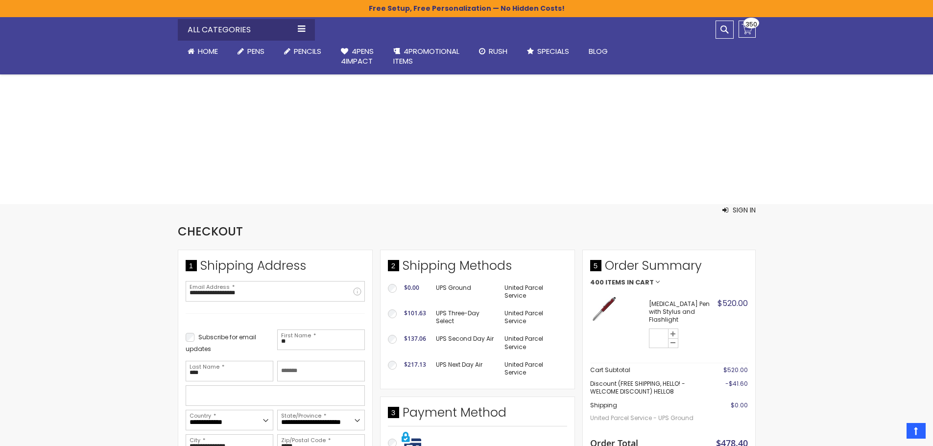 The height and width of the screenshot is (446, 933). I want to click on a: Pens, so click(251, 51).